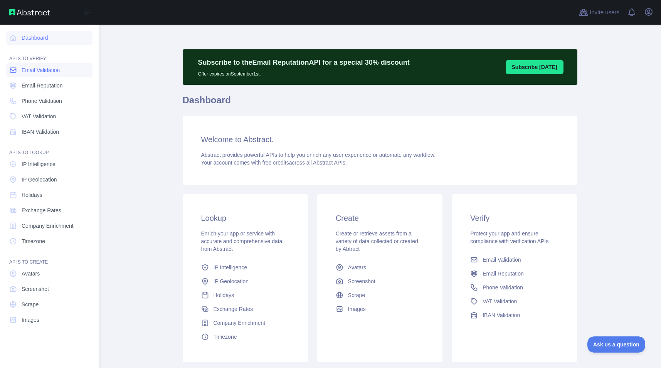 The width and height of the screenshot is (661, 368). I want to click on h1: Dashboard, so click(380, 103).